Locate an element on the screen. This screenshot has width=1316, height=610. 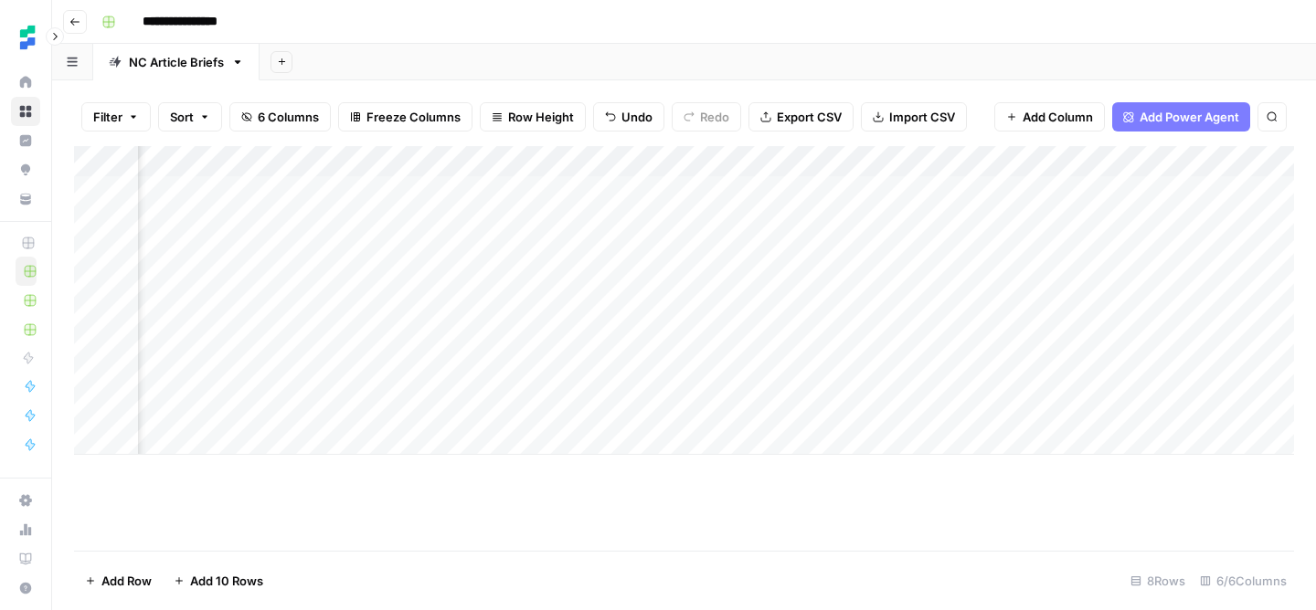
button: Workspace: Ten Speed is located at coordinates (26, 37).